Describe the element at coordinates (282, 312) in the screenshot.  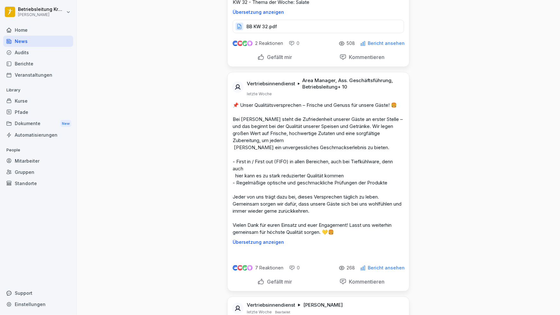
I see `p: Bearbeitet` at that location.